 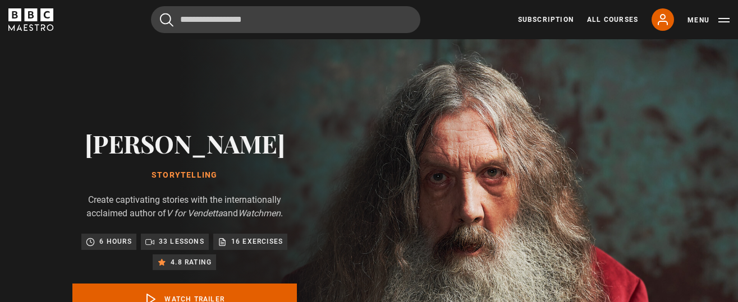 What do you see at coordinates (167, 20) in the screenshot?
I see `button: Submit the search query` at bounding box center [167, 20].